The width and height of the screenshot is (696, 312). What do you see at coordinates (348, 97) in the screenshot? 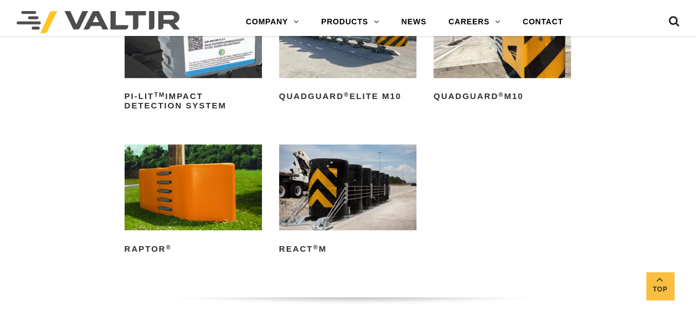
I see `h2: QuadGuard Elite M10` at bounding box center [348, 97].